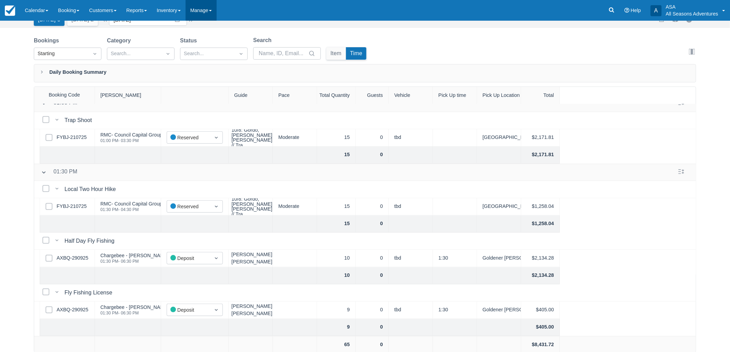  Describe the element at coordinates (90, 293) in the screenshot. I see `div: Fly Fishing License` at that location.